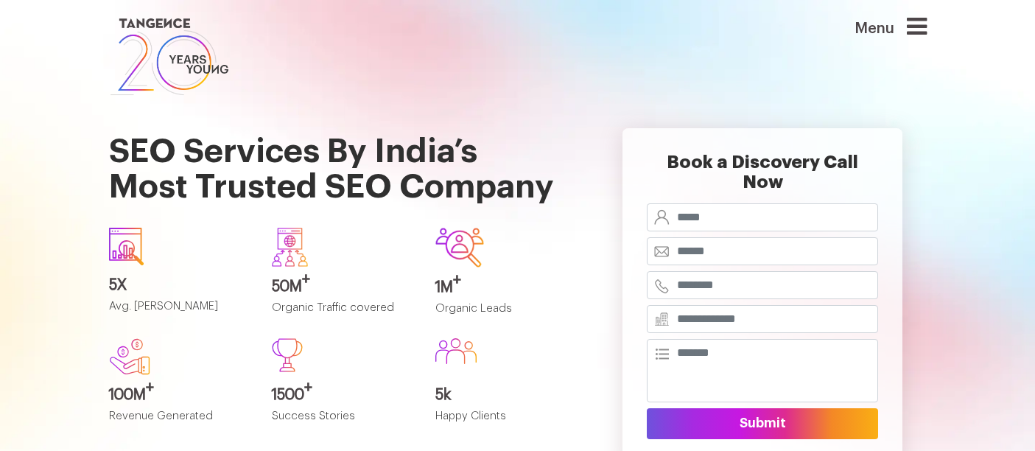 The image size is (1035, 451). Describe the element at coordinates (343, 287) in the screenshot. I see `h3: 50M` at that location.